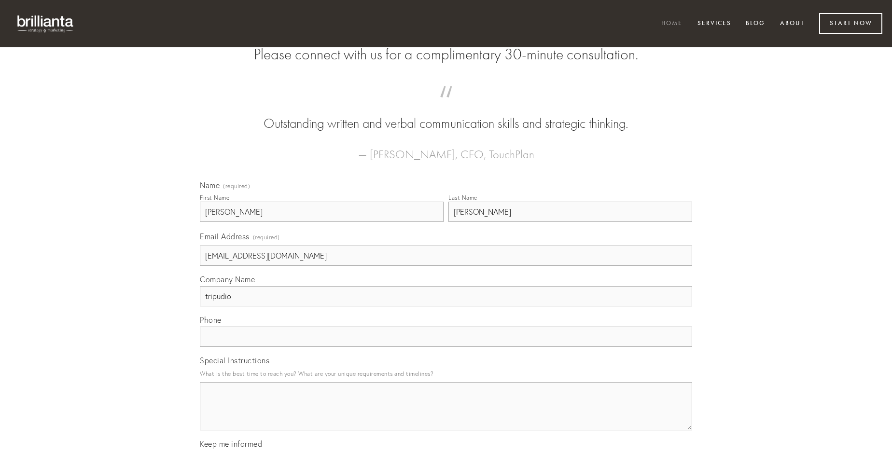 The height and width of the screenshot is (453, 892). What do you see at coordinates (225, 237) in the screenshot?
I see `span: Email Address` at bounding box center [225, 237].